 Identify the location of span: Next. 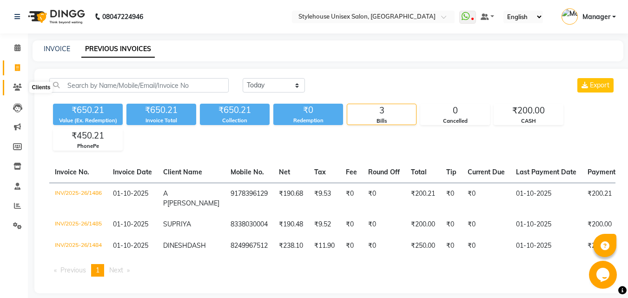
(116, 270).